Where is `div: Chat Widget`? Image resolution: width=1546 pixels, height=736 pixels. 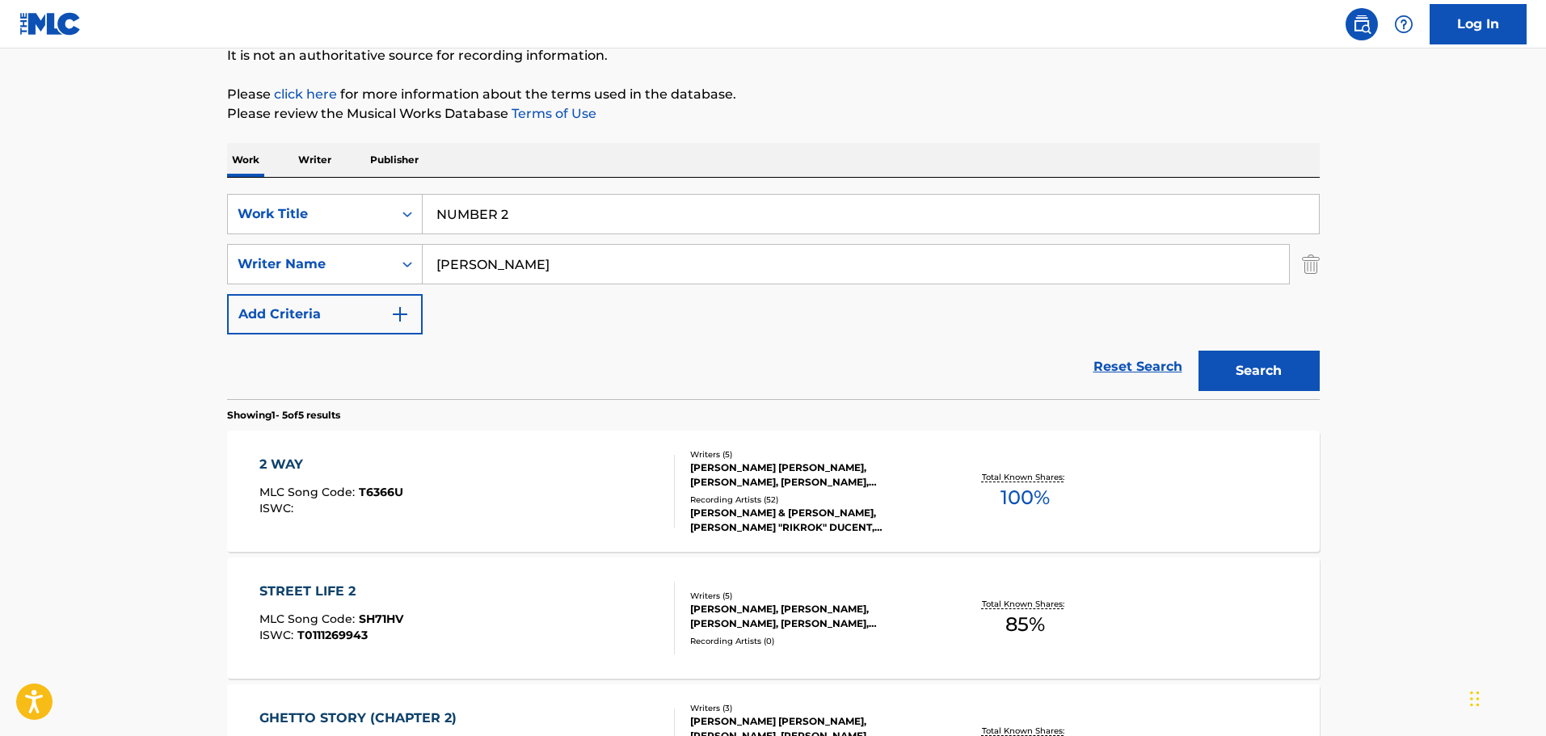 div: Chat Widget is located at coordinates (1506, 698).